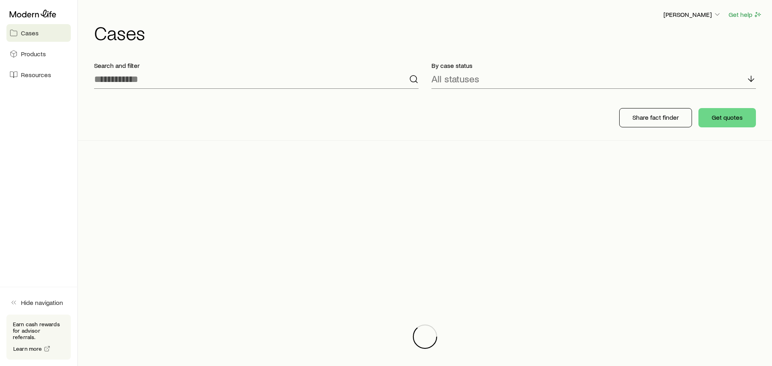  Describe the element at coordinates (745, 14) in the screenshot. I see `button: Get help` at that location.